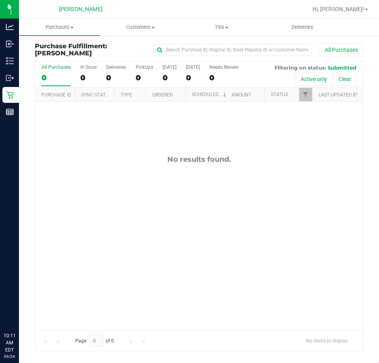  What do you see at coordinates (300, 68) in the screenshot?
I see `span: Filtering on status:` at bounding box center [300, 68].